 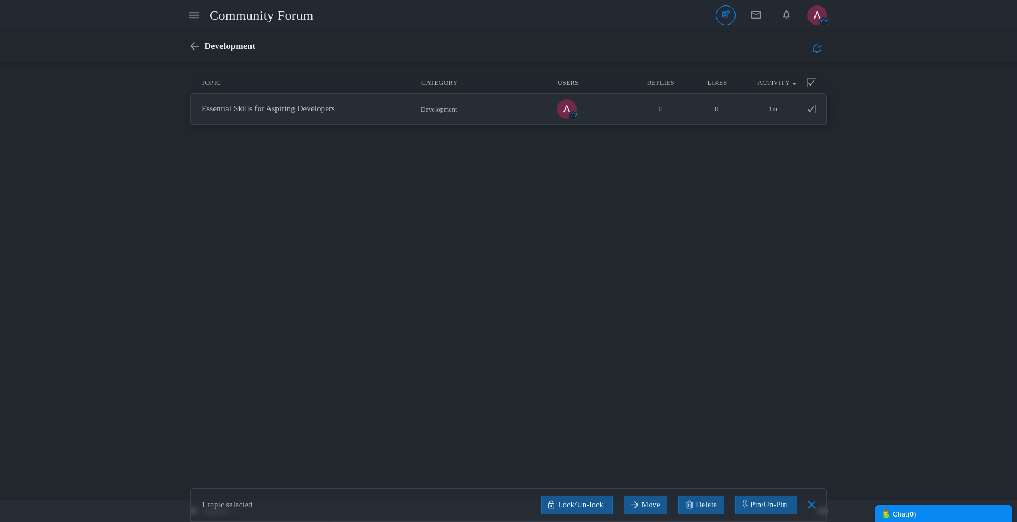 I want to click on a: Activity, so click(x=774, y=83).